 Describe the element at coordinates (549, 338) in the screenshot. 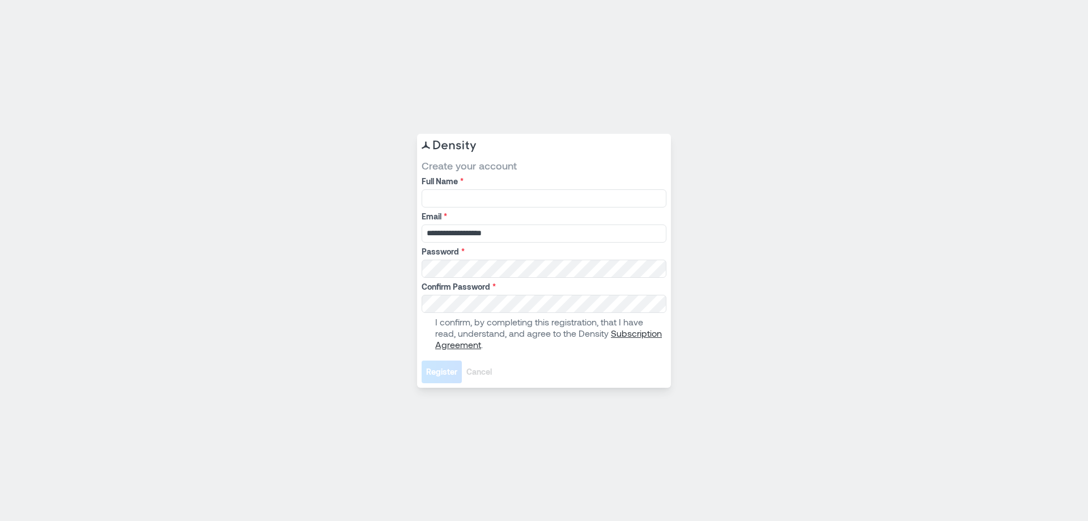

I see `a: Subscription Agreement` at that location.